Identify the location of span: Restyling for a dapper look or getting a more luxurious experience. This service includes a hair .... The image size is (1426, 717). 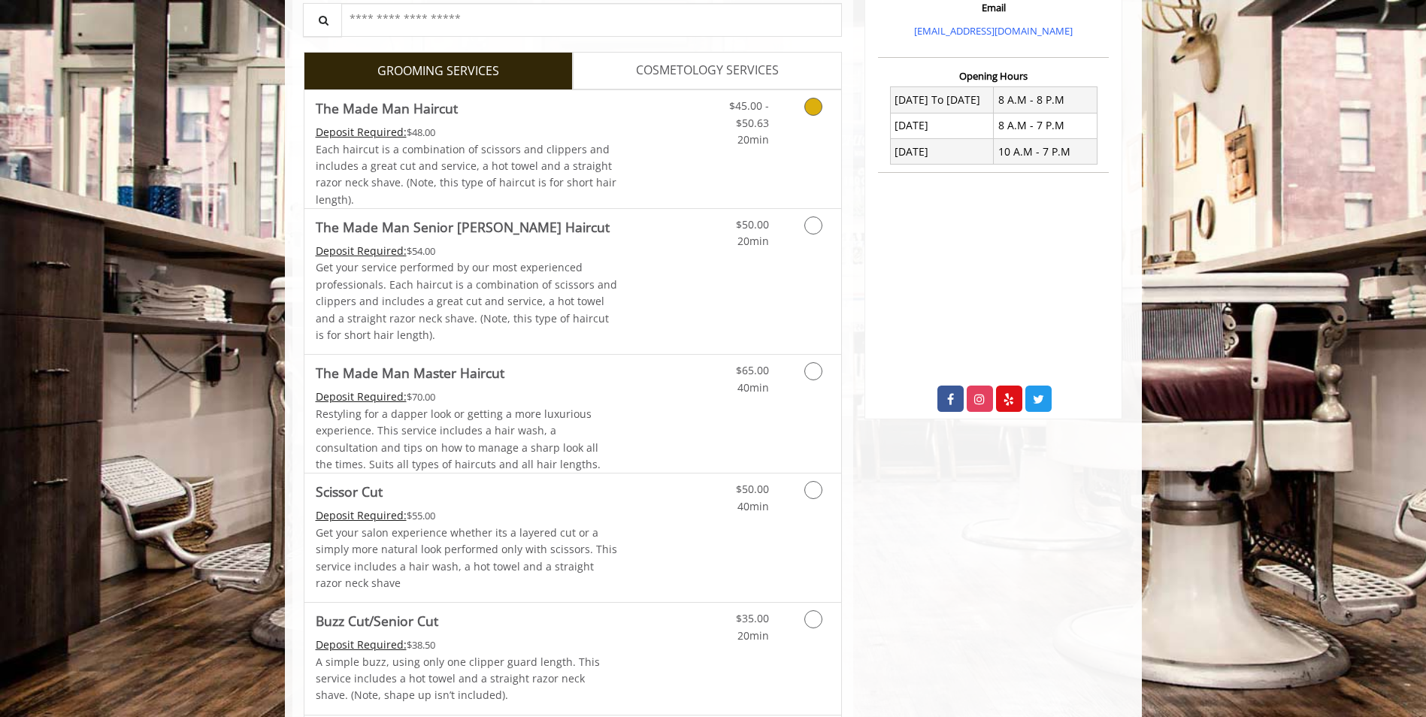
(458, 439).